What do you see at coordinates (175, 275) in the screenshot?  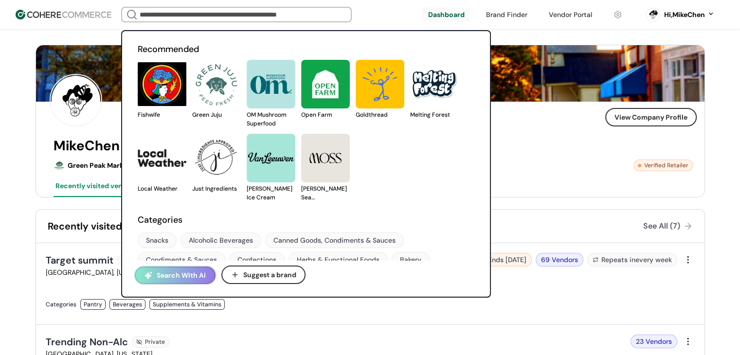 I see `button: Search With AI` at bounding box center [175, 275].